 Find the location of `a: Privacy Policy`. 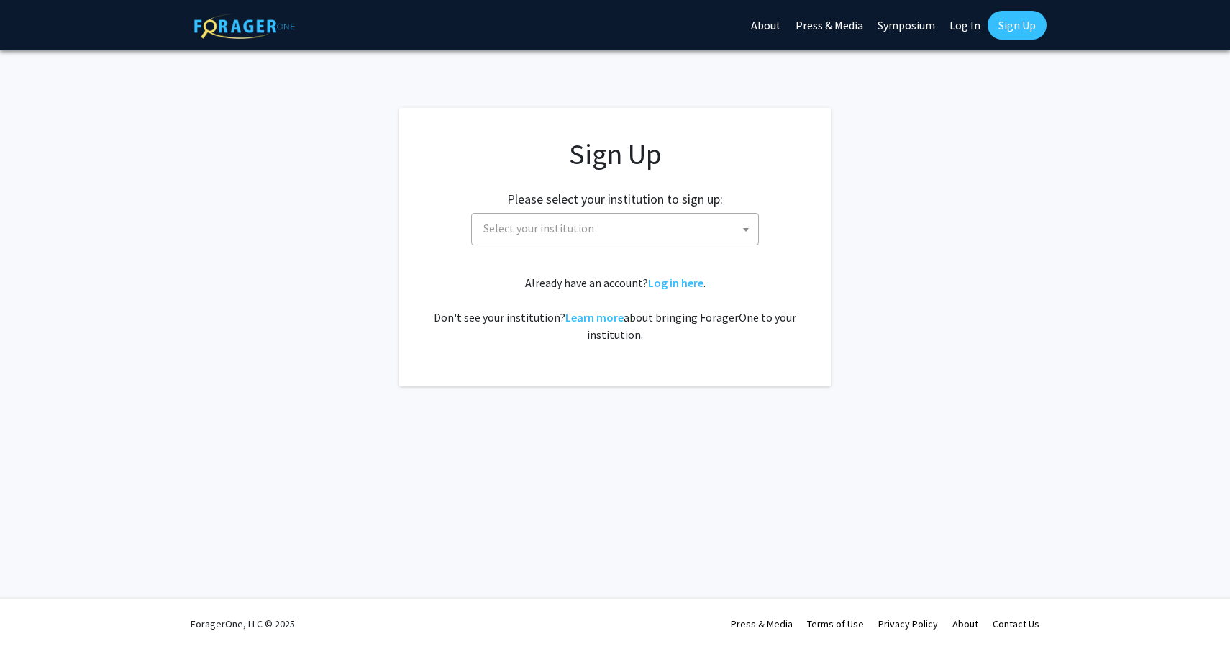

a: Privacy Policy is located at coordinates (908, 624).